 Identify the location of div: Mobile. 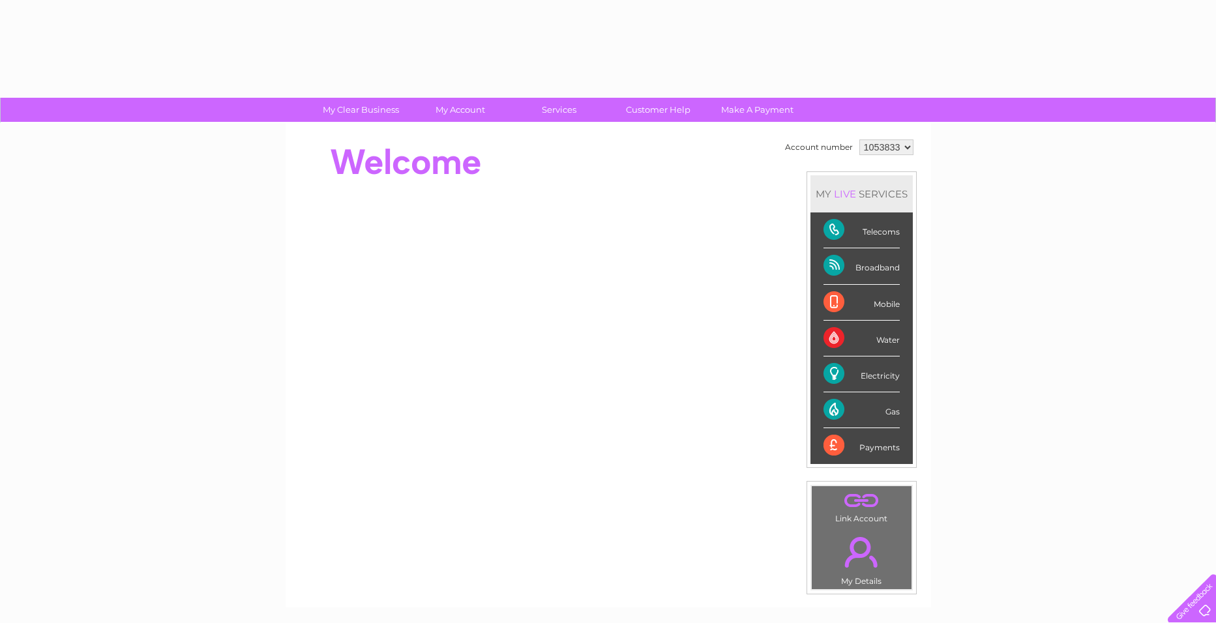
(861, 303).